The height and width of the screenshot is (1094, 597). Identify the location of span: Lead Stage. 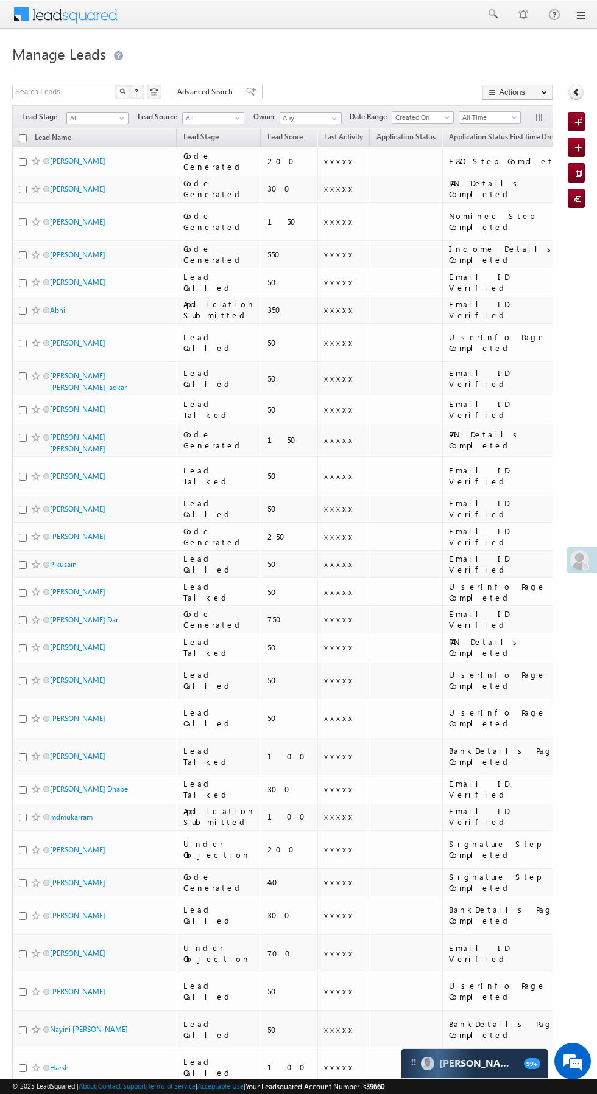
(44, 117).